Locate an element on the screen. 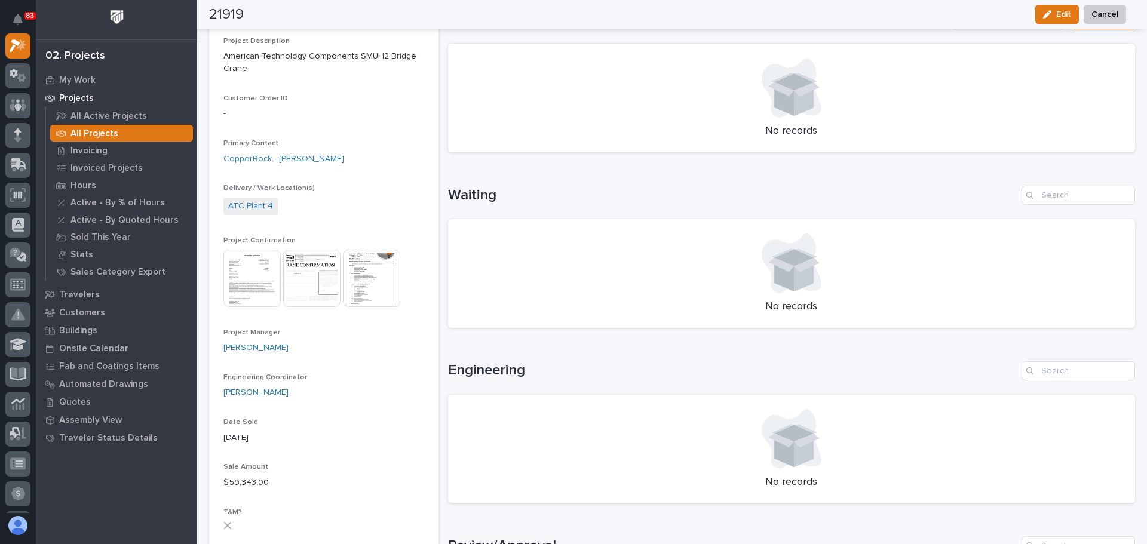 The image size is (1147, 544). p: Travelers is located at coordinates (79, 295).